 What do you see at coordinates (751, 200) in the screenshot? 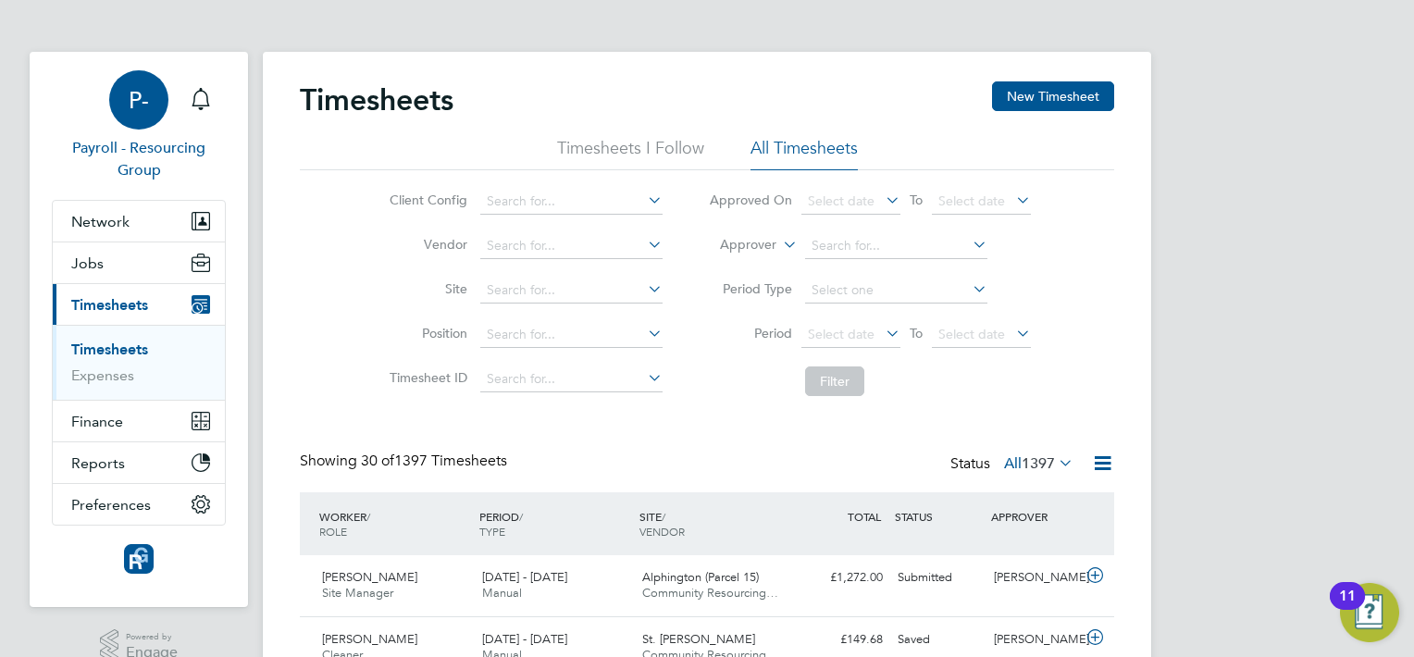
I see `label: Approved On` at bounding box center [751, 200].